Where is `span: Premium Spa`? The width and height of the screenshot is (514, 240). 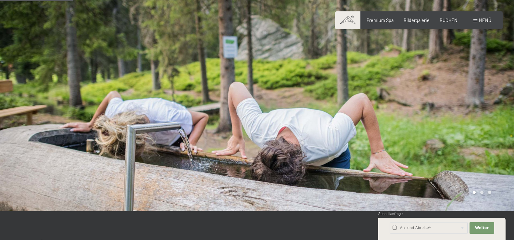 span: Premium Spa is located at coordinates (380, 20).